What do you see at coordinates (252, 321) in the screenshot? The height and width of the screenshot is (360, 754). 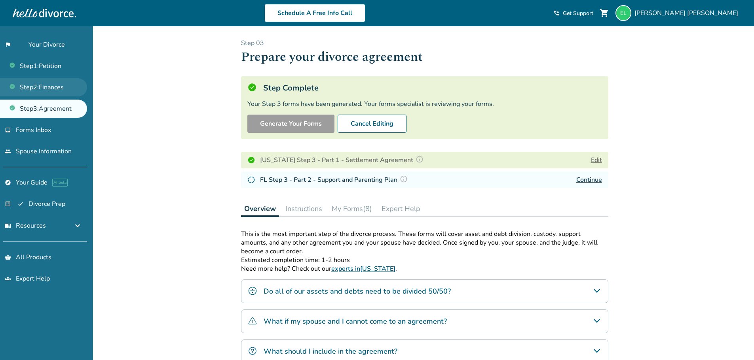 I see `img: What if my spouse and I cannot come to an agreement?` at bounding box center [252, 321].